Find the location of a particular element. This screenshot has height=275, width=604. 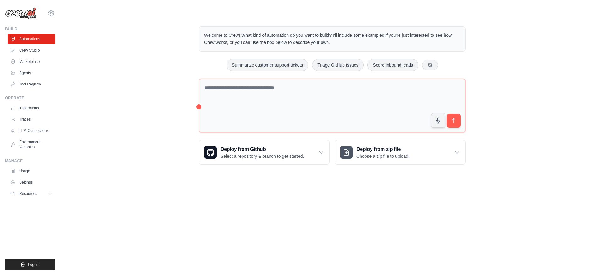

p: Select a repository & branch to get started. is located at coordinates (262, 156).